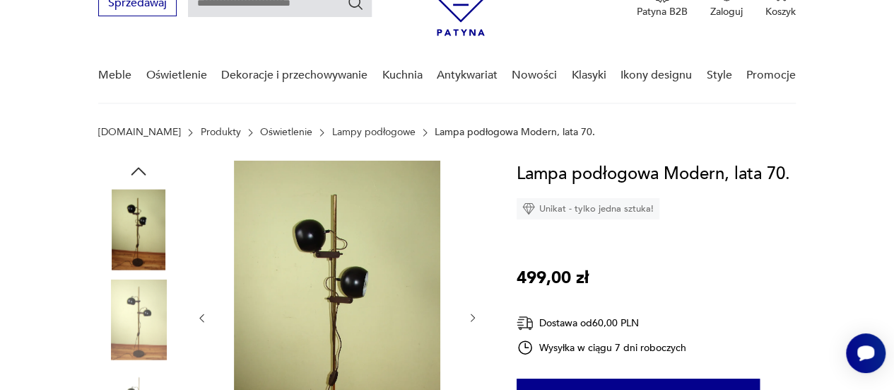  I want to click on a: Produkty, so click(221, 132).